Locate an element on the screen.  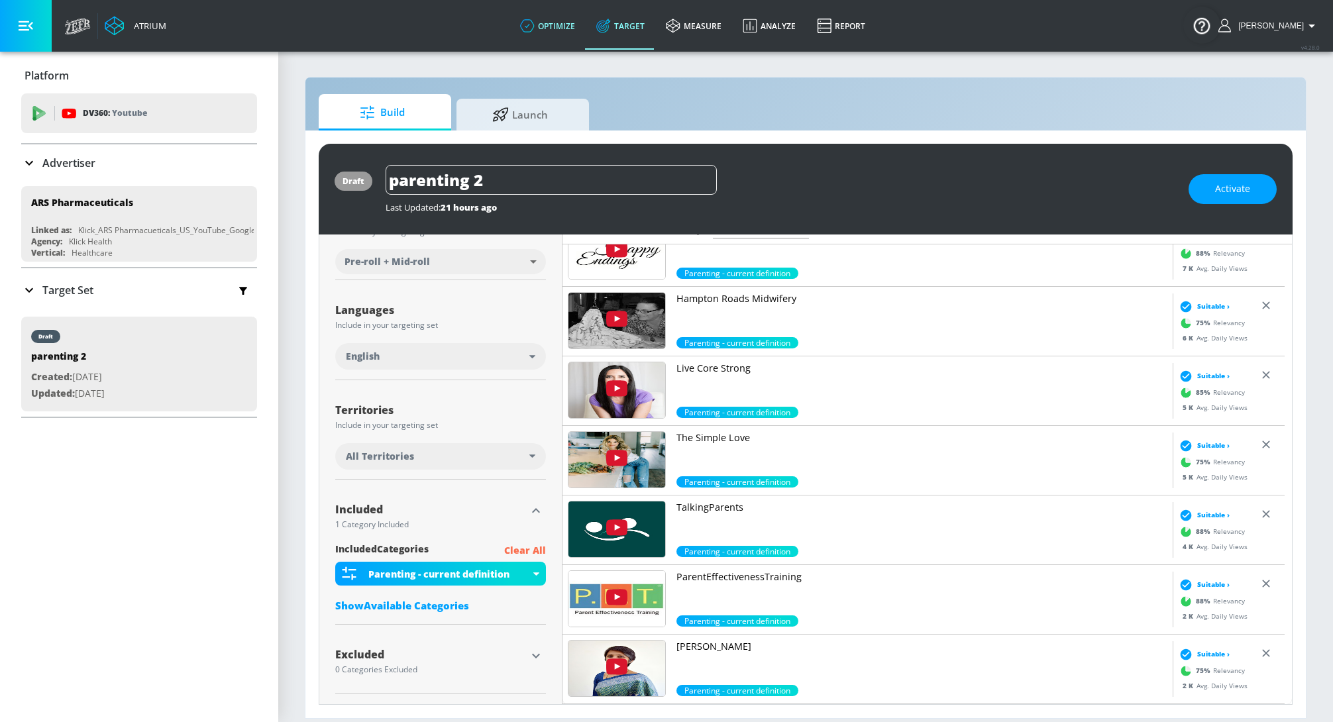
p: Advertiser is located at coordinates (69, 163).